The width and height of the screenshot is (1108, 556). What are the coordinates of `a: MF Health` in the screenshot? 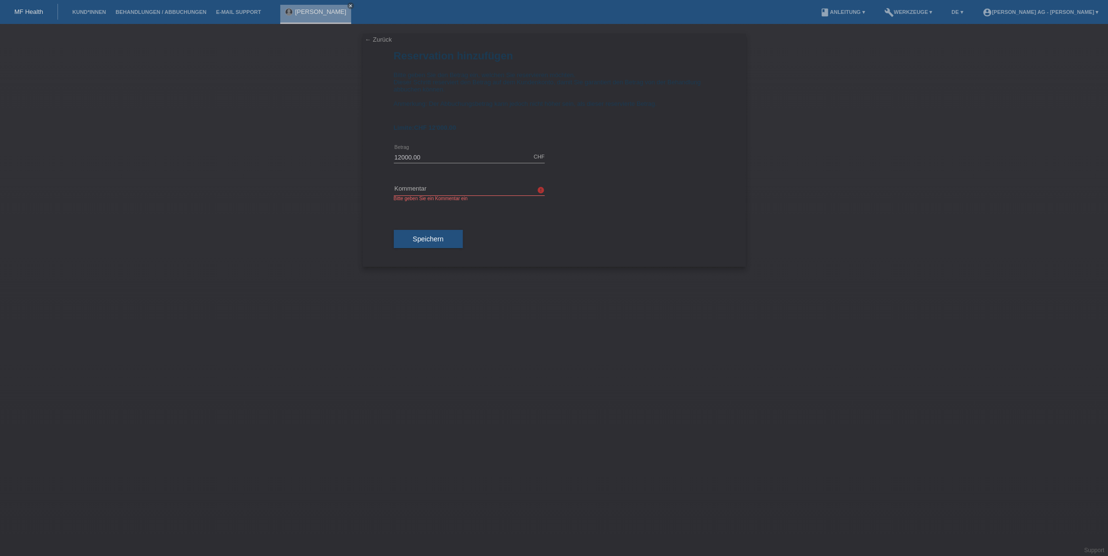 It's located at (29, 11).